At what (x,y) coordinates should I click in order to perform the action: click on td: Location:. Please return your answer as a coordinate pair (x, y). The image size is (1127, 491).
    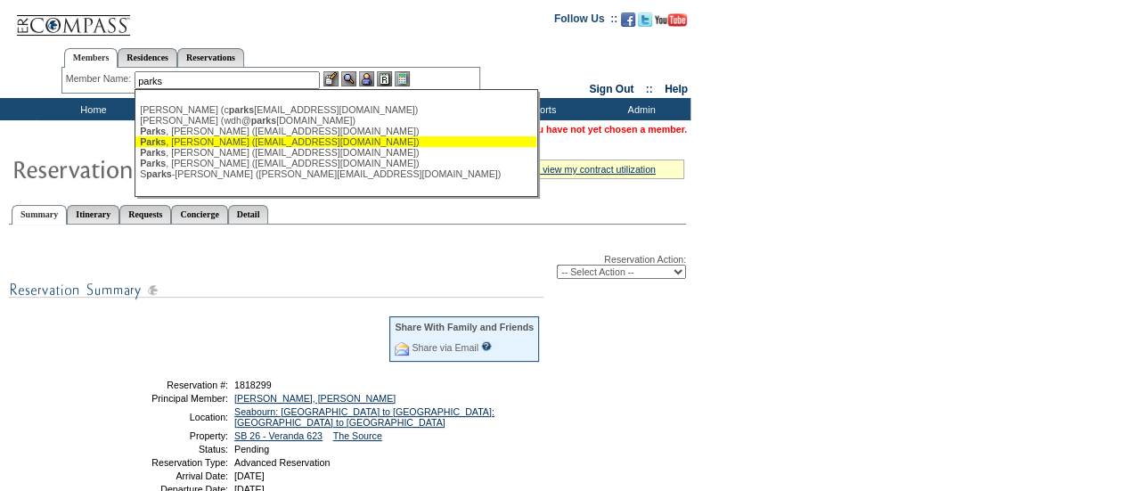
    Looking at the image, I should click on (164, 417).